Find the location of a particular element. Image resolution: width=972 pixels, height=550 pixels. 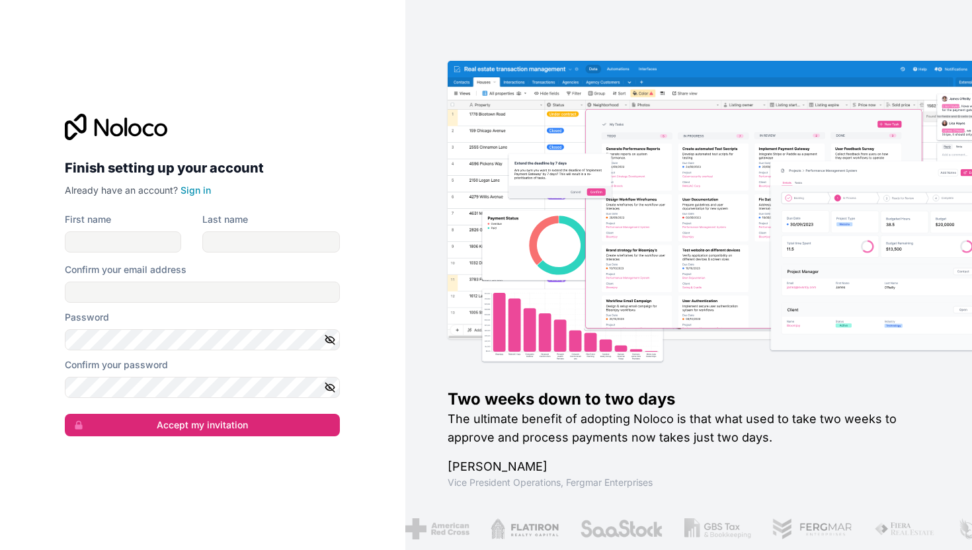

h1: Two weeks down to two days is located at coordinates (689, 399).